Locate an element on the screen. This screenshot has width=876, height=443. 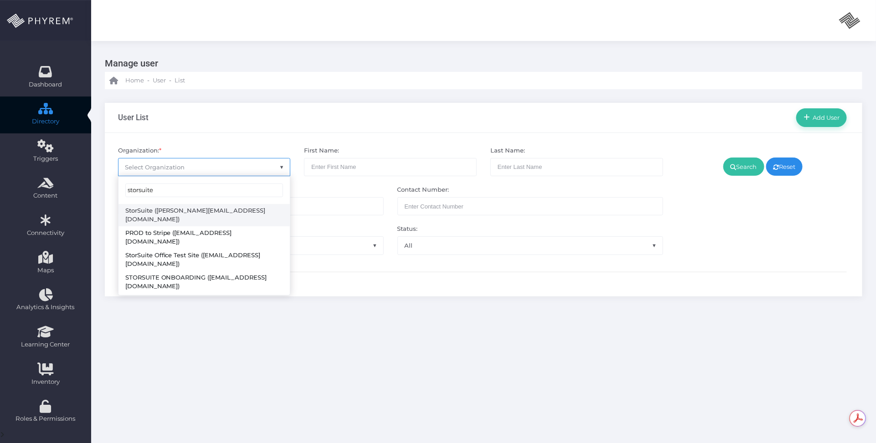
span: All is located at coordinates (530, 246).